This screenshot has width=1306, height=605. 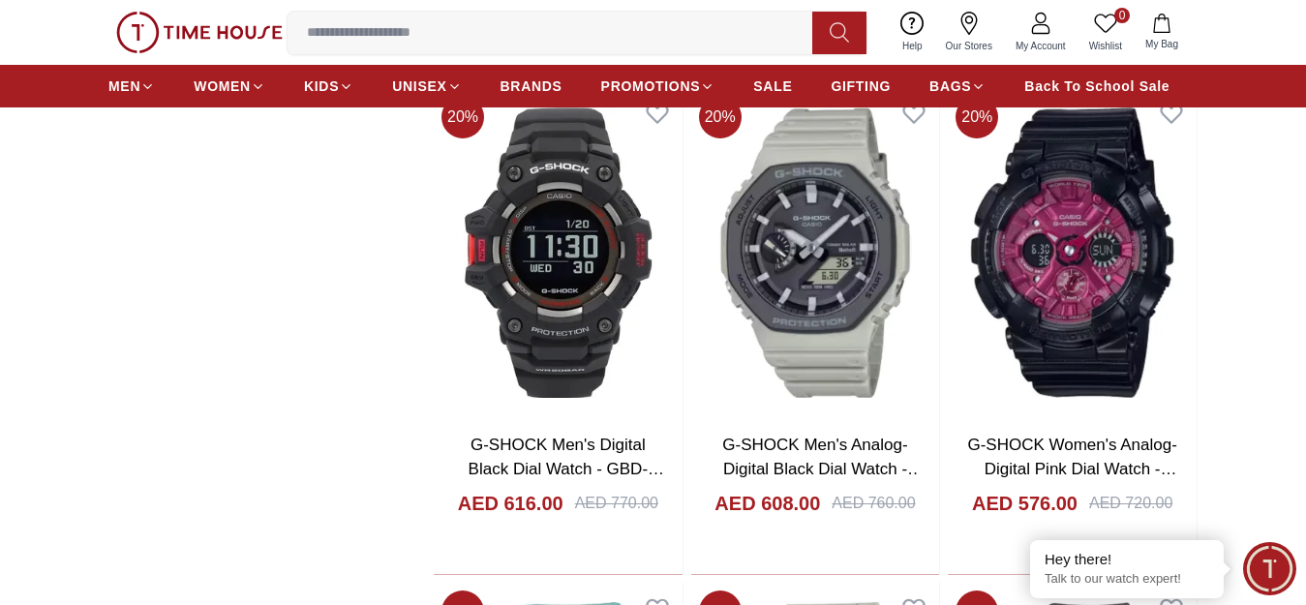 What do you see at coordinates (772, 86) in the screenshot?
I see `a: SALE` at bounding box center [772, 86].